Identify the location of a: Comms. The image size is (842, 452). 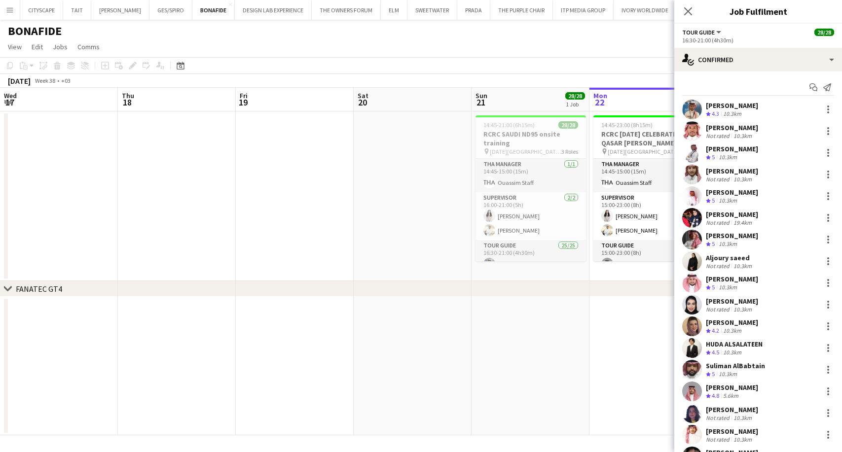
(88, 47).